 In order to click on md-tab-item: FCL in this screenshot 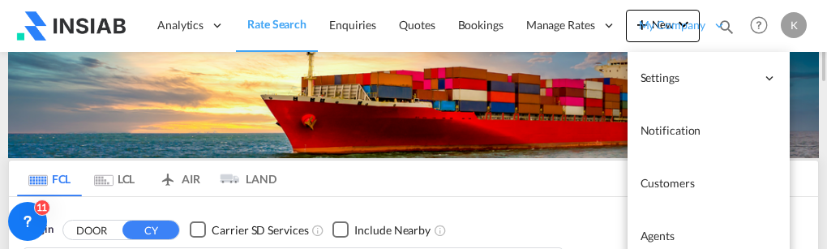, I will do `click(49, 178)`.